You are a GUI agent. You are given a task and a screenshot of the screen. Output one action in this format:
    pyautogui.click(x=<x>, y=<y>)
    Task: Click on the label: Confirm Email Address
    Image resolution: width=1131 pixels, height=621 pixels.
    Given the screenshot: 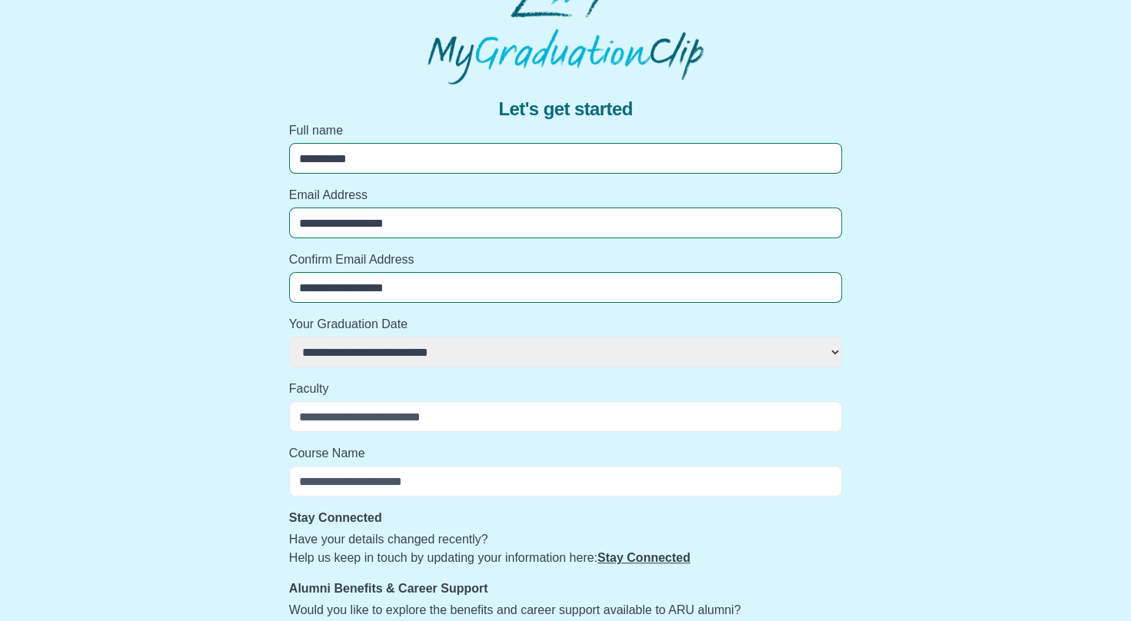 What is the action you would take?
    pyautogui.click(x=566, y=260)
    